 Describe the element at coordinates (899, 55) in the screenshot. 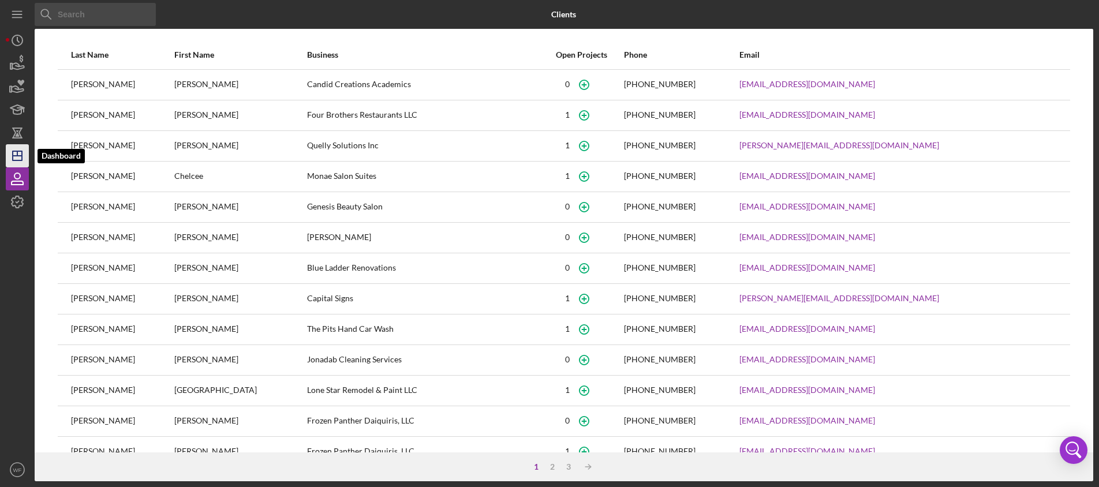

I see `div: Email` at that location.